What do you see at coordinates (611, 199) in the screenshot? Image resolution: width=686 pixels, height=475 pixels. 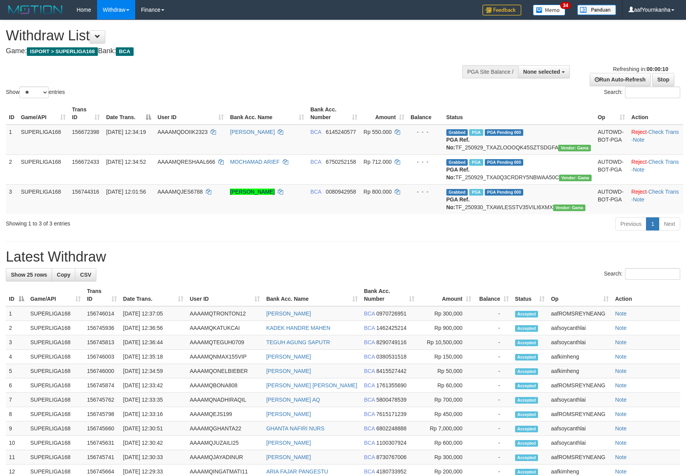 I see `td: AUTOWD-BOT-PGA` at bounding box center [611, 199].